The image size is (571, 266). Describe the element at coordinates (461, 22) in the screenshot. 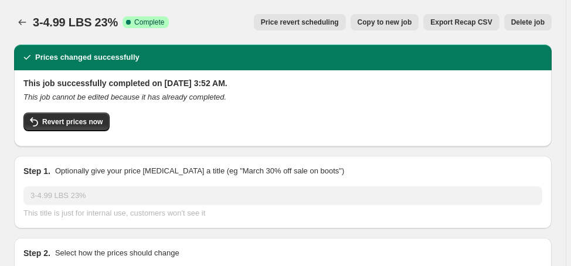

I see `button: Export Recap CSV` at that location.